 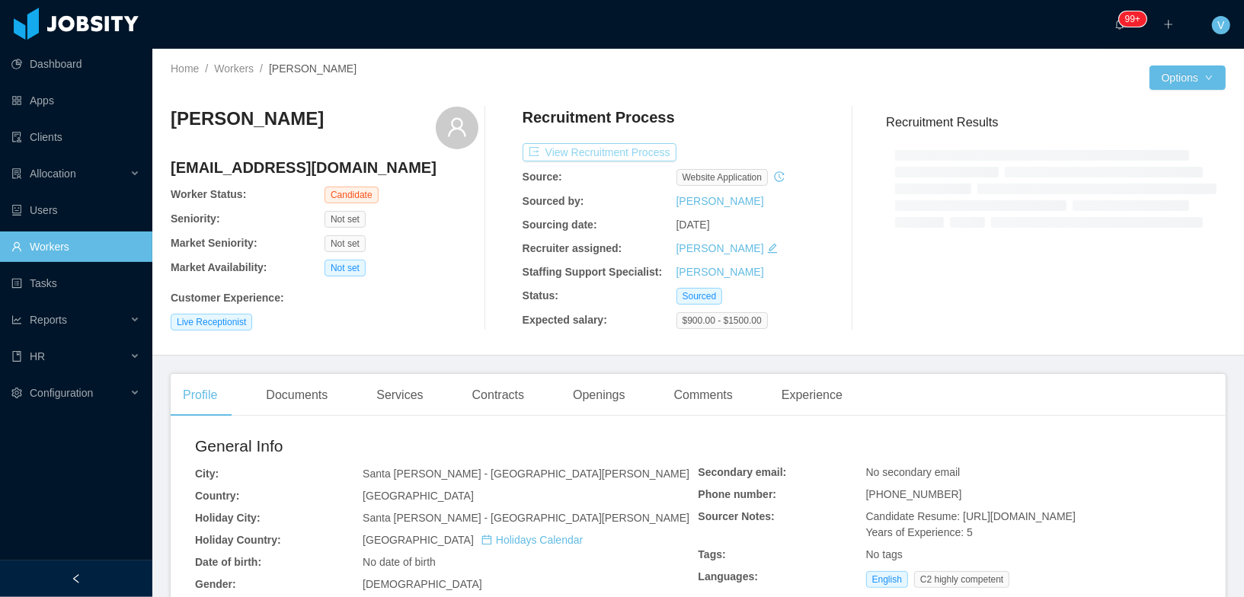 I want to click on span: $900.00 - $1500.00, so click(x=722, y=321).